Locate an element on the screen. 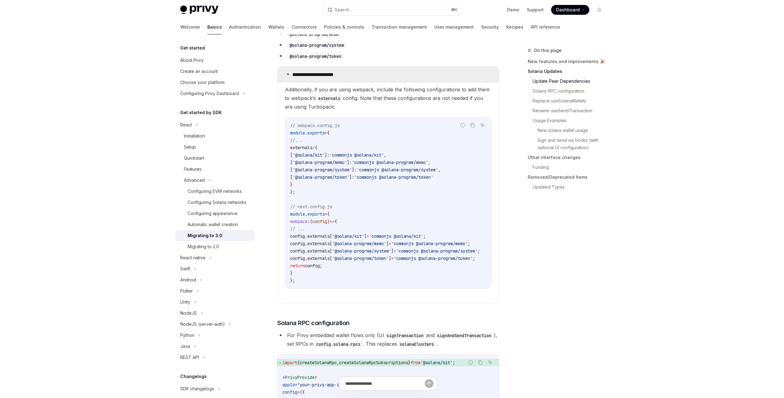 The image size is (784, 398). a: Migrating to 2.0 is located at coordinates (215, 247).